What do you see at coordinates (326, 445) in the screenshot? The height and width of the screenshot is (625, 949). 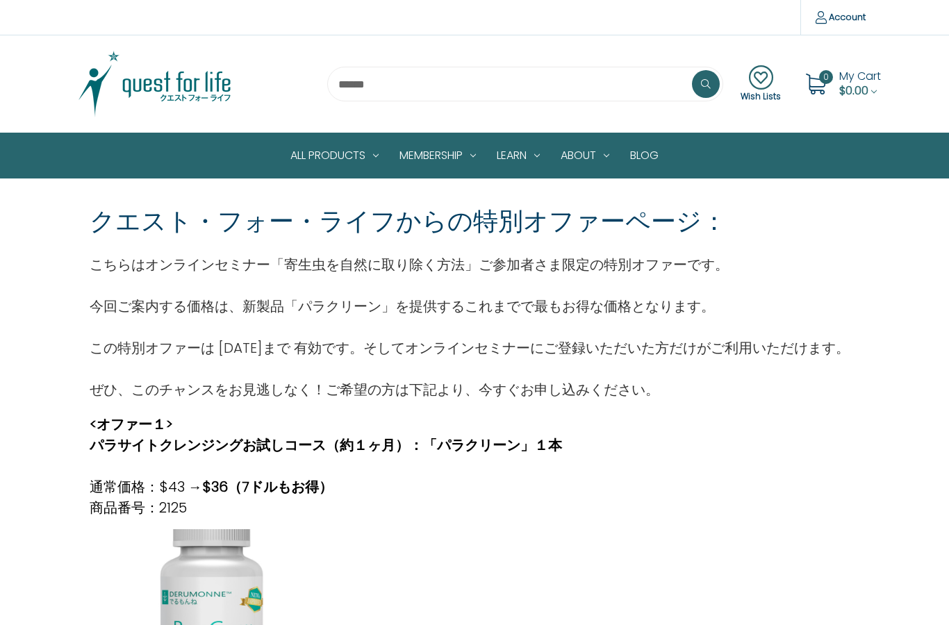 I see `strong: パラサイトクレンジングお試しコース（約１ヶ月）：「パラクリーン」１本` at bounding box center [326, 445].